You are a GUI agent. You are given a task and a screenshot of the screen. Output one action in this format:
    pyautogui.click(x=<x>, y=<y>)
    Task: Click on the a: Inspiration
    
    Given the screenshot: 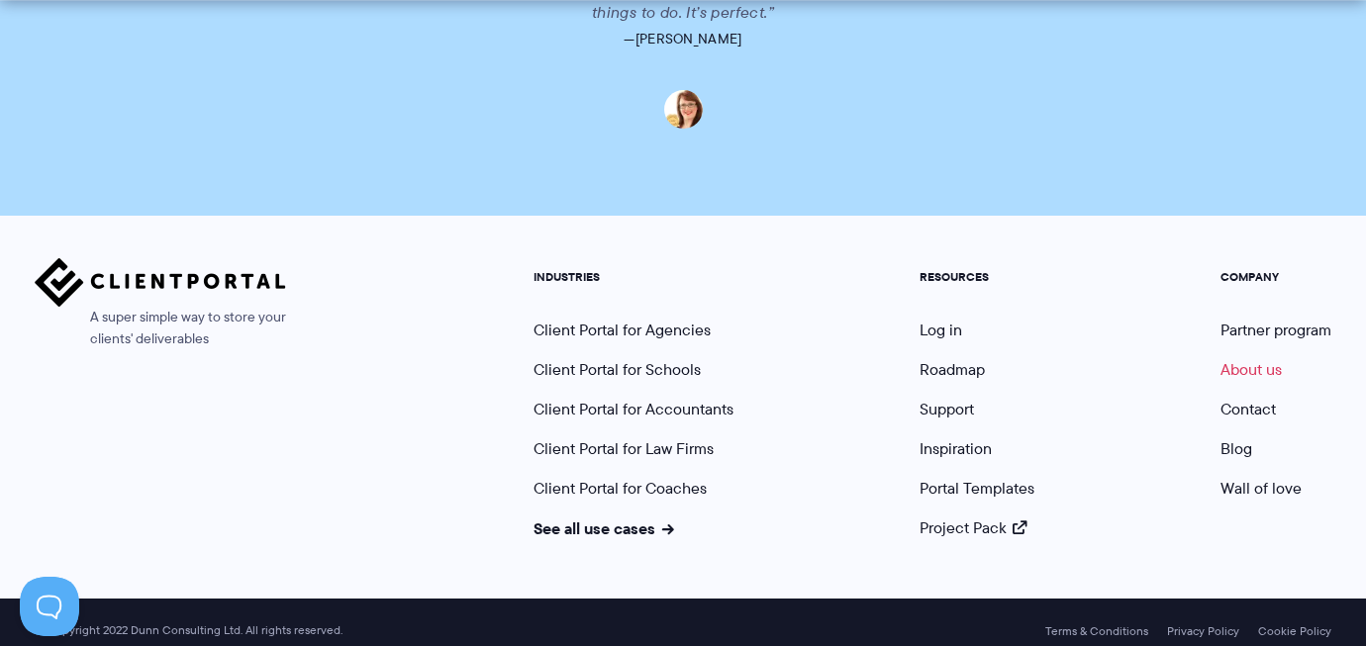 What is the action you would take?
    pyautogui.click(x=955, y=448)
    